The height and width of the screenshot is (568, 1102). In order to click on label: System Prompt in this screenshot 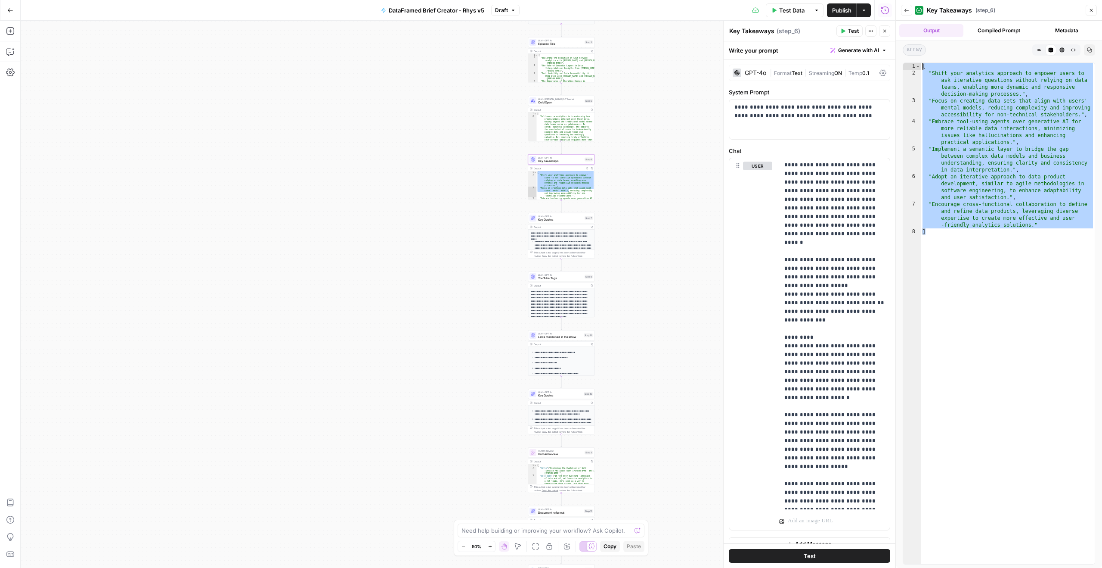, I will do `click(809, 92)`.